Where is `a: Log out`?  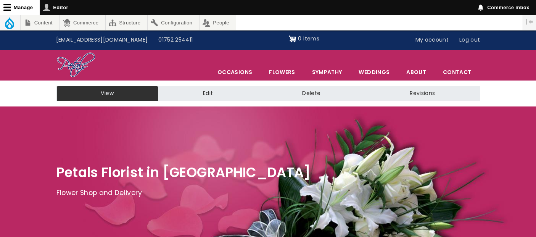 a: Log out is located at coordinates (470, 40).